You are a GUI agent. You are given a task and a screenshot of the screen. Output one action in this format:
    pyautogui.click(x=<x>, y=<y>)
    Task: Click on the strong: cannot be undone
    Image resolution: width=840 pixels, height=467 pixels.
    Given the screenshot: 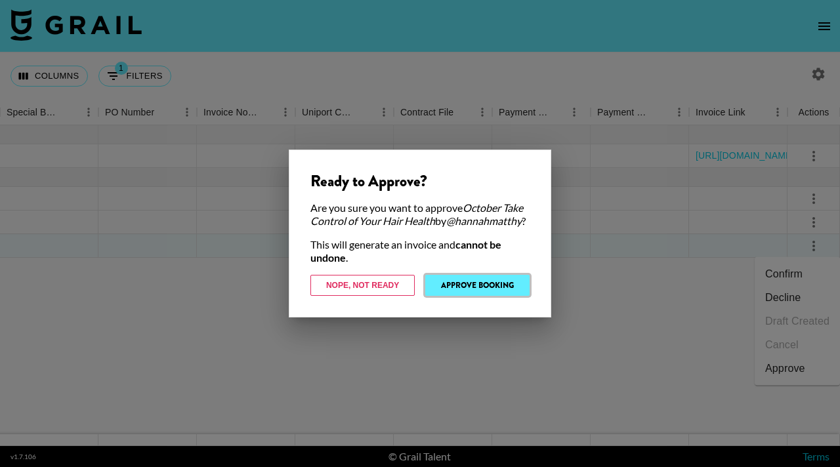 What is the action you would take?
    pyautogui.click(x=406, y=251)
    